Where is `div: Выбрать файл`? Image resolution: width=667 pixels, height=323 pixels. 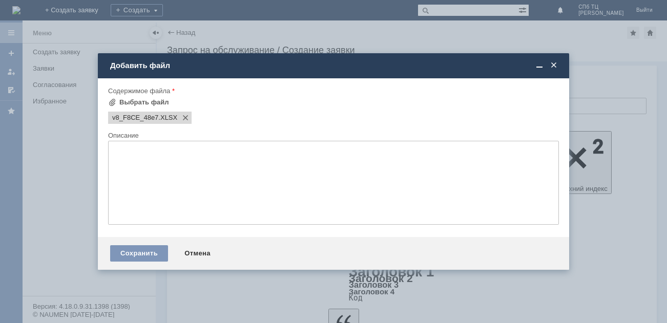 div: Выбрать файл is located at coordinates (144, 102).